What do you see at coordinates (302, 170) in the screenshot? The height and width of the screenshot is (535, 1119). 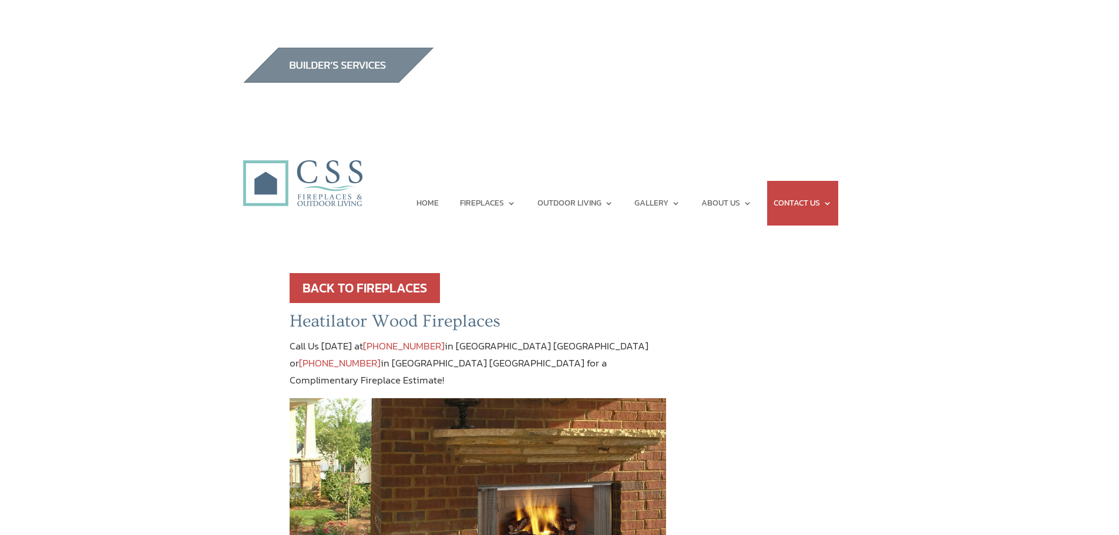 I see `img: CSS Fireplaces & Outdoor Living (Formerly Construction Solutions & Supply)- Jacksonville Ormond B...` at bounding box center [302, 170].